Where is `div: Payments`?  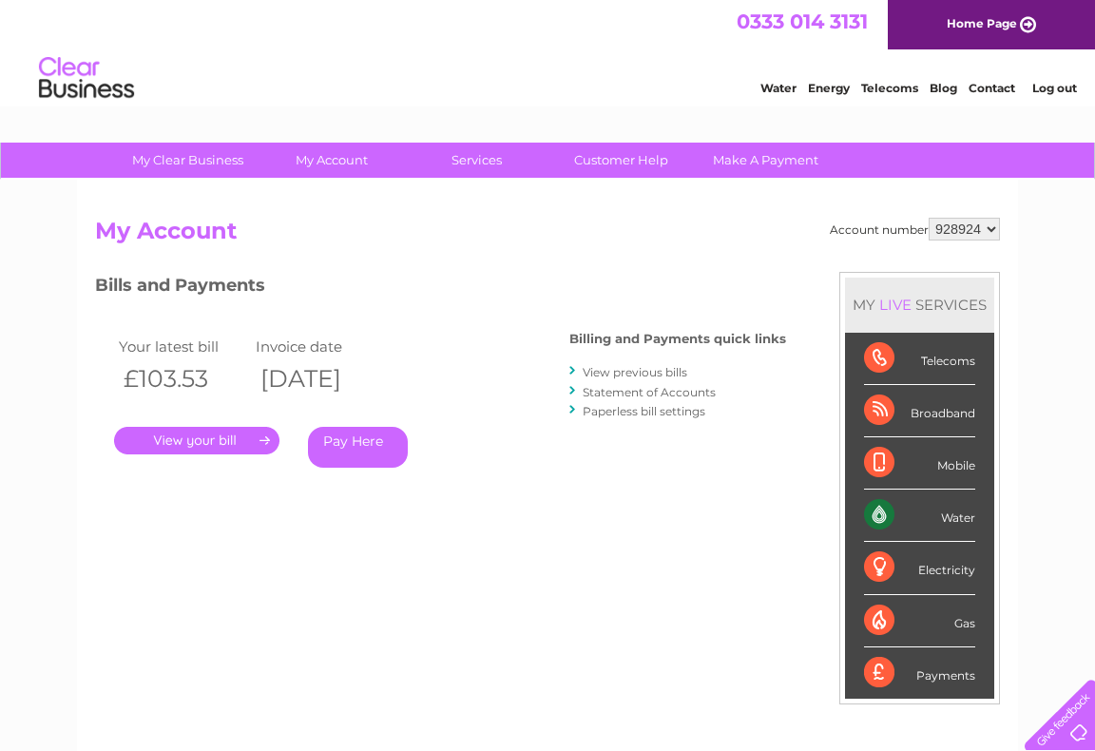
div: Payments is located at coordinates (919, 673).